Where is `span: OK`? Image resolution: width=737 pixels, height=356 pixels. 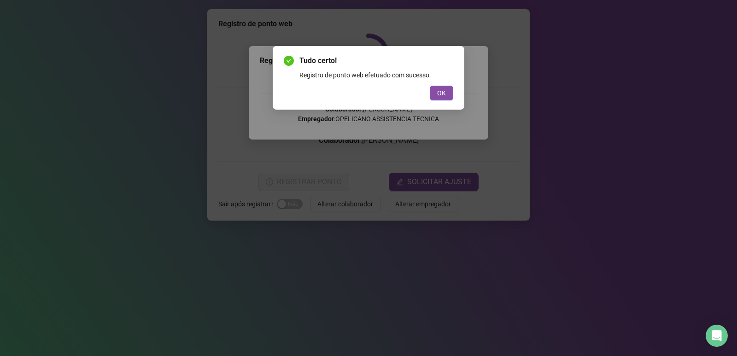 span: OK is located at coordinates (441, 93).